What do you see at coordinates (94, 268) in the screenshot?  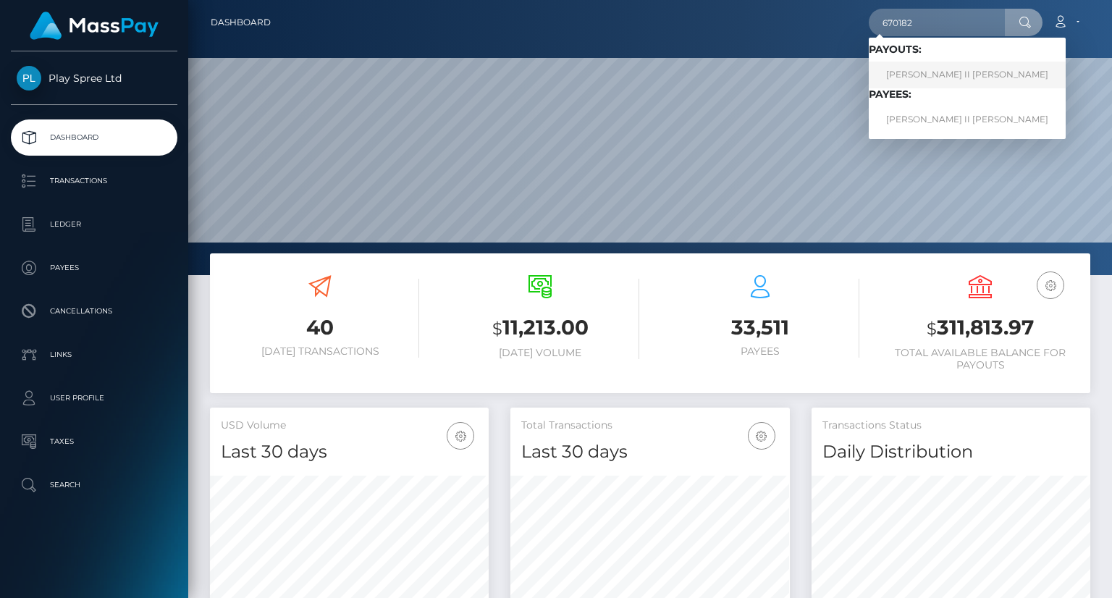 I see `a: Payees` at bounding box center [94, 268].